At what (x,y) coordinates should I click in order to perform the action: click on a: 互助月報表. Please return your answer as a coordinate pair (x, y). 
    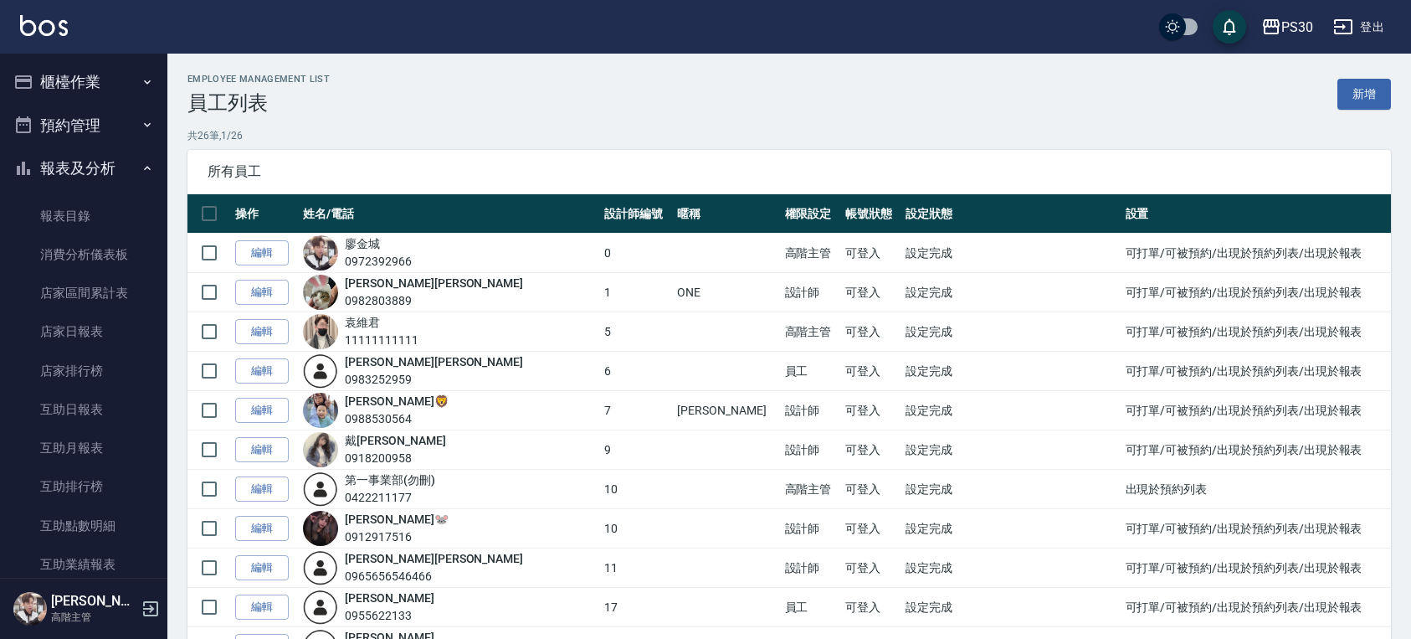
    Looking at the image, I should click on (84, 448).